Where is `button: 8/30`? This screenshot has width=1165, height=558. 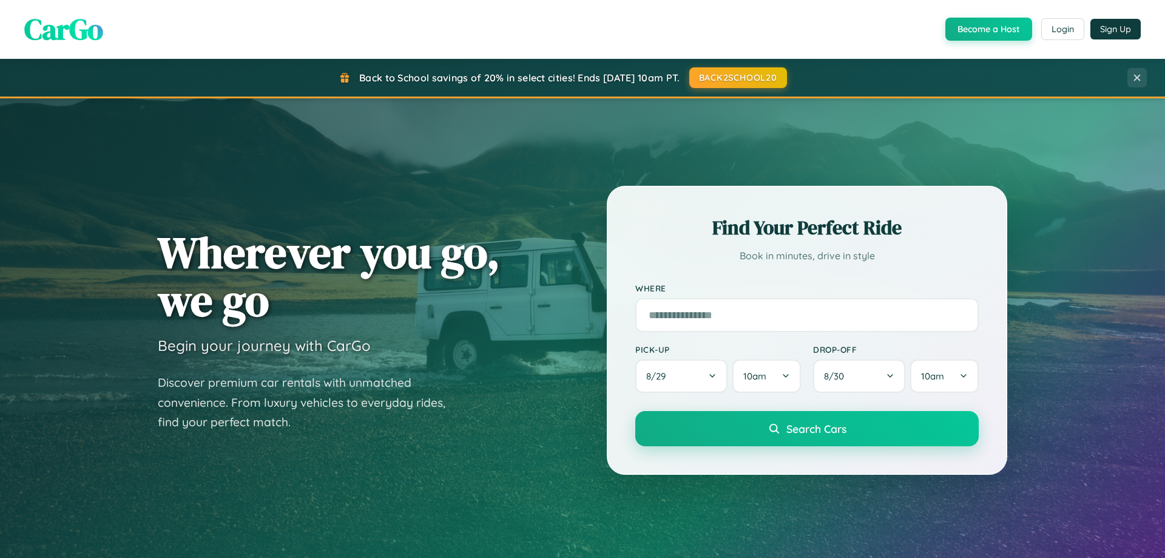 button: 8/30 is located at coordinates (860, 376).